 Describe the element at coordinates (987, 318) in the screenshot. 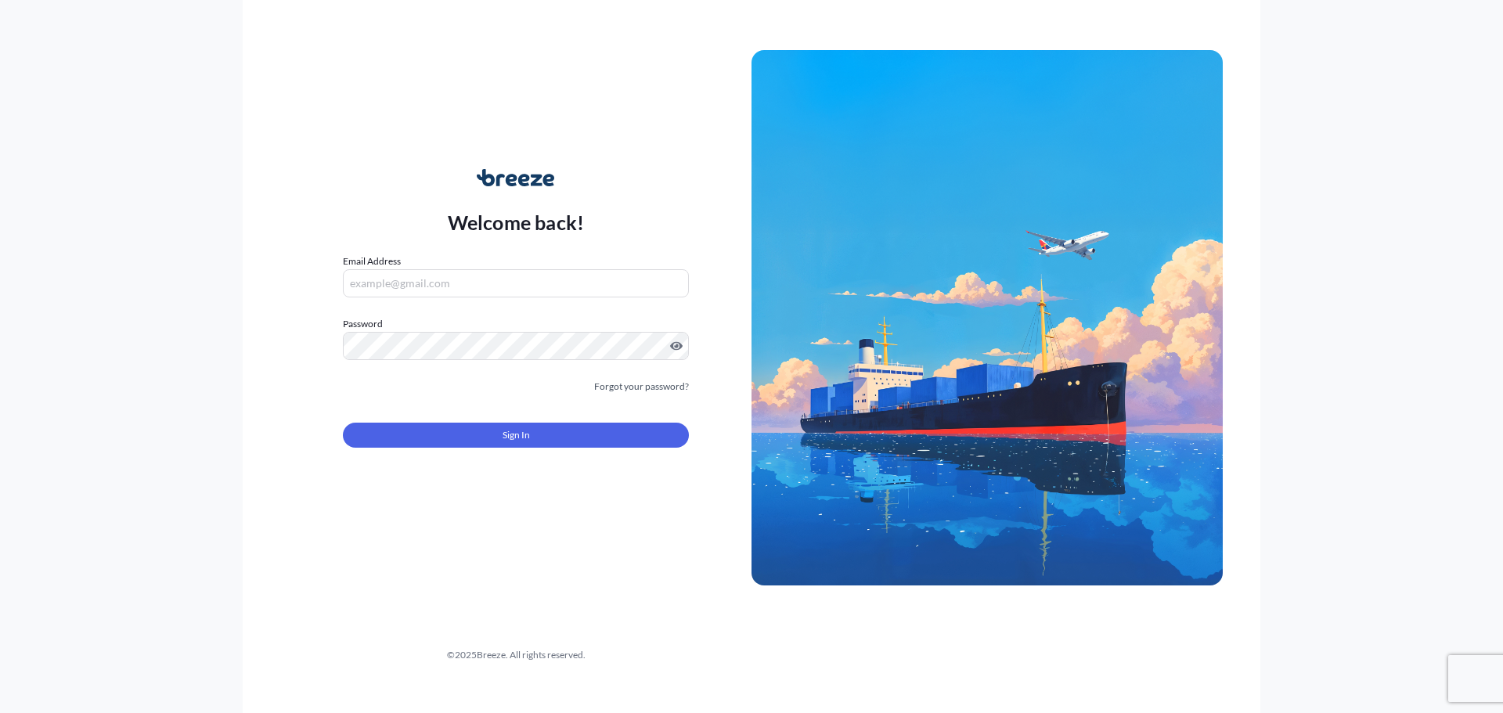

I see `img: Ship illustration` at that location.